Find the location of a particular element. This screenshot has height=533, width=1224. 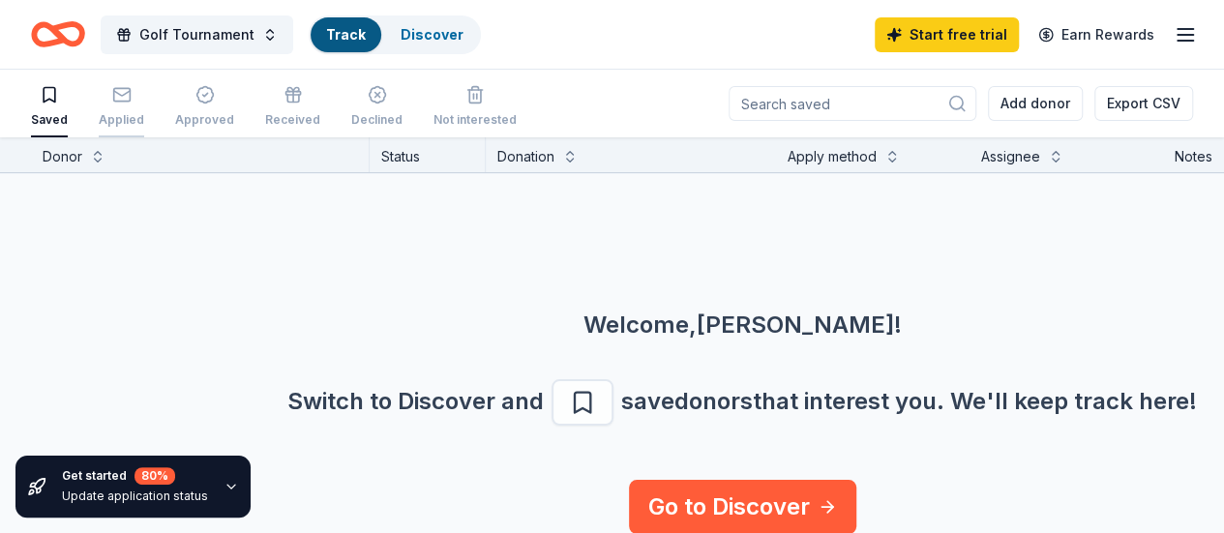

a: Start free trial is located at coordinates (946, 35).